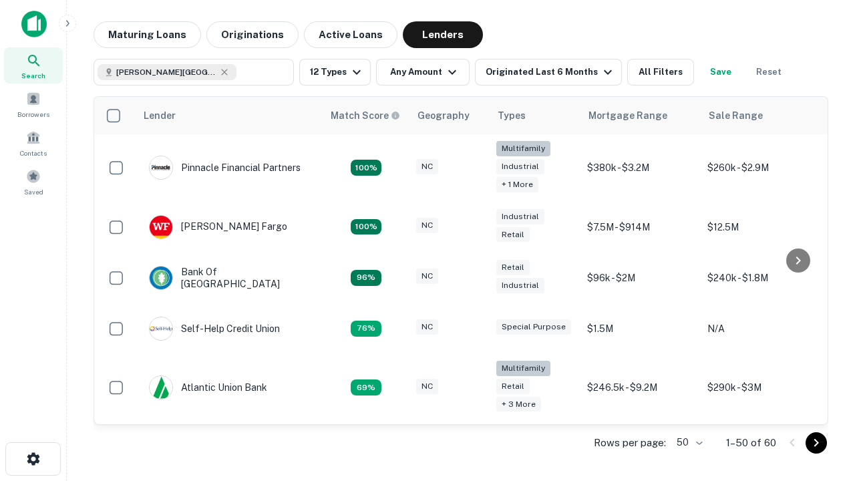 The width and height of the screenshot is (855, 481). I want to click on div: + 1 more, so click(517, 184).